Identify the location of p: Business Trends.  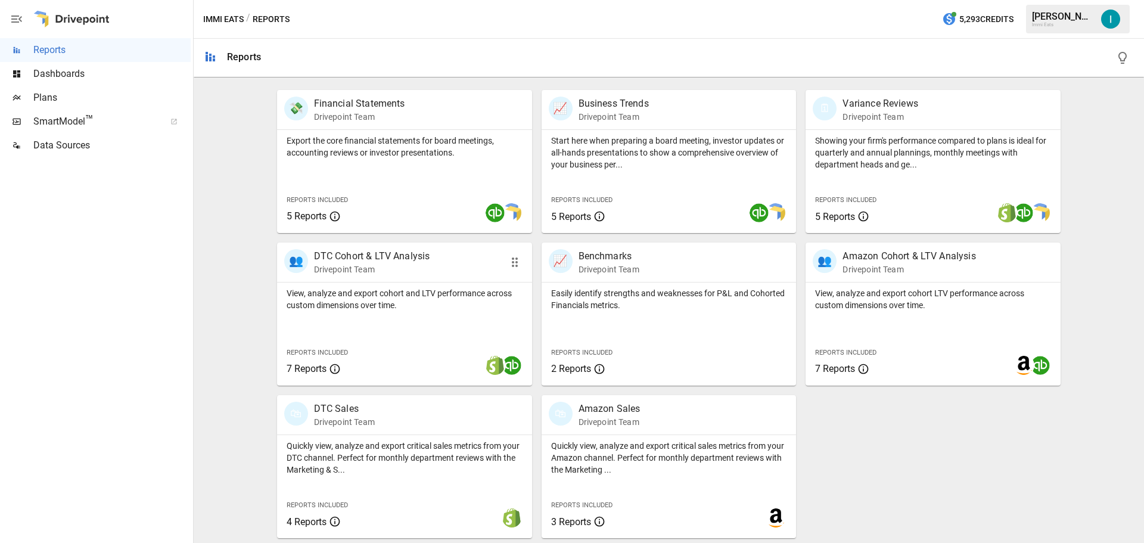
(614, 104).